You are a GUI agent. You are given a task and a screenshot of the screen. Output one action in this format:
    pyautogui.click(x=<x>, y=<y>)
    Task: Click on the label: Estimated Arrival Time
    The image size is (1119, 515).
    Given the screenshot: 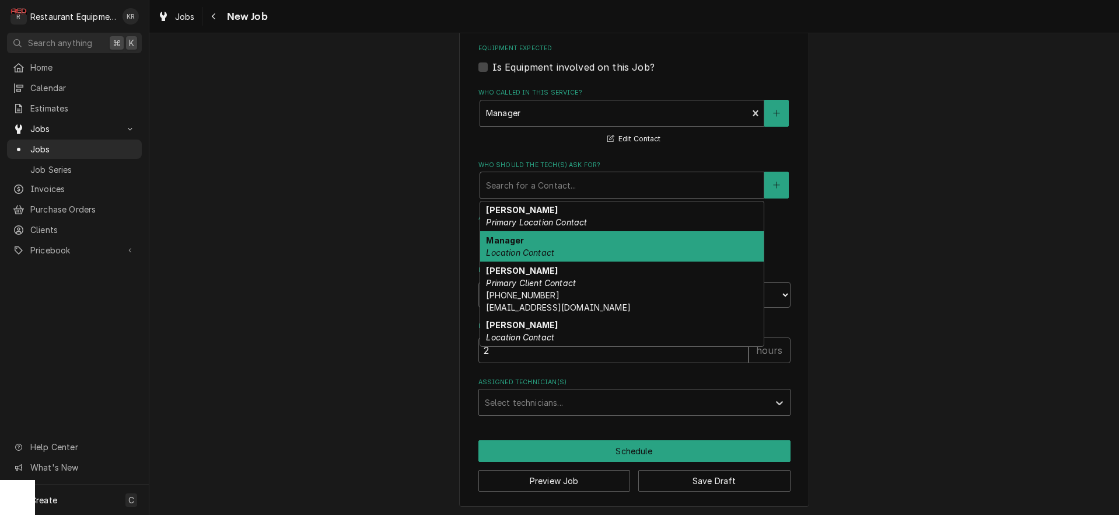 What is the action you would take?
    pyautogui.click(x=634, y=270)
    